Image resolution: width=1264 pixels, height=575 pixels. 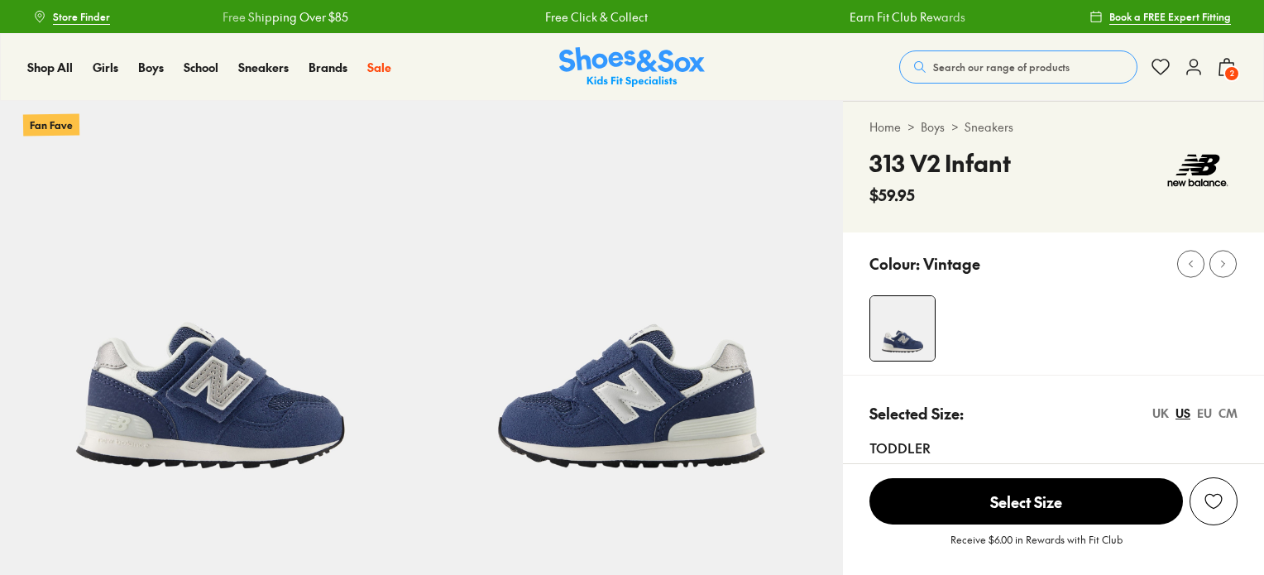 What do you see at coordinates (151, 67) in the screenshot?
I see `span: Boys` at bounding box center [151, 67].